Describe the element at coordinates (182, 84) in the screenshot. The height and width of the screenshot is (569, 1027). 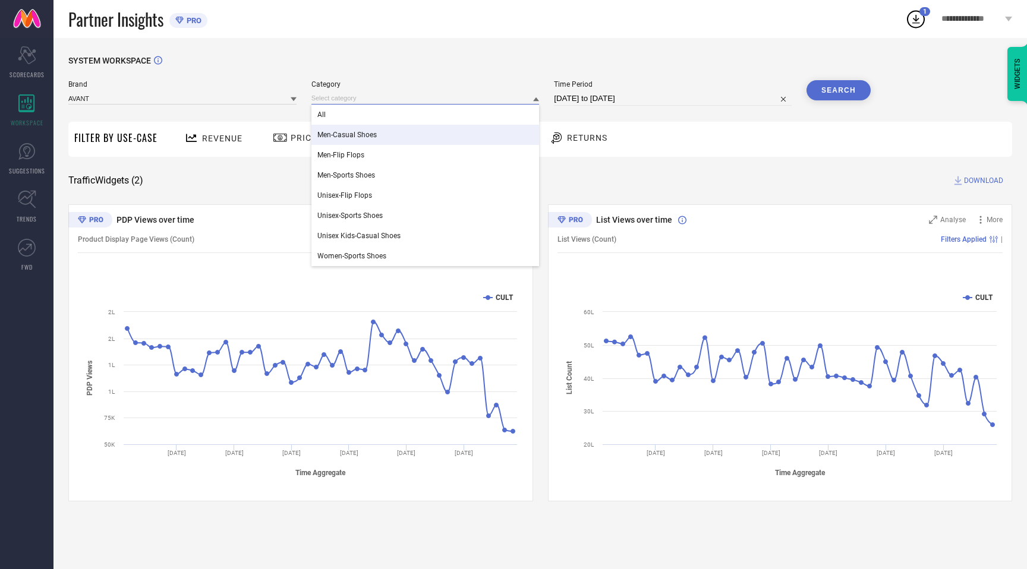
I see `span: Brand` at that location.